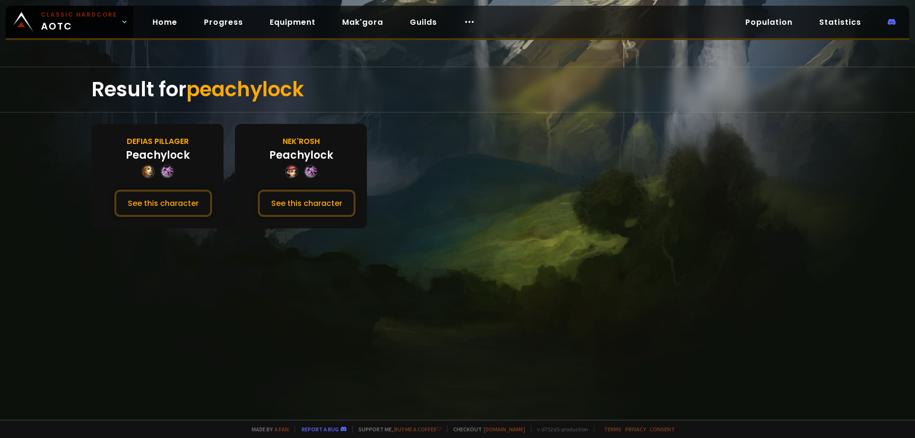 Image resolution: width=915 pixels, height=438 pixels. Describe the element at coordinates (320, 429) in the screenshot. I see `a: Report a bug` at that location.